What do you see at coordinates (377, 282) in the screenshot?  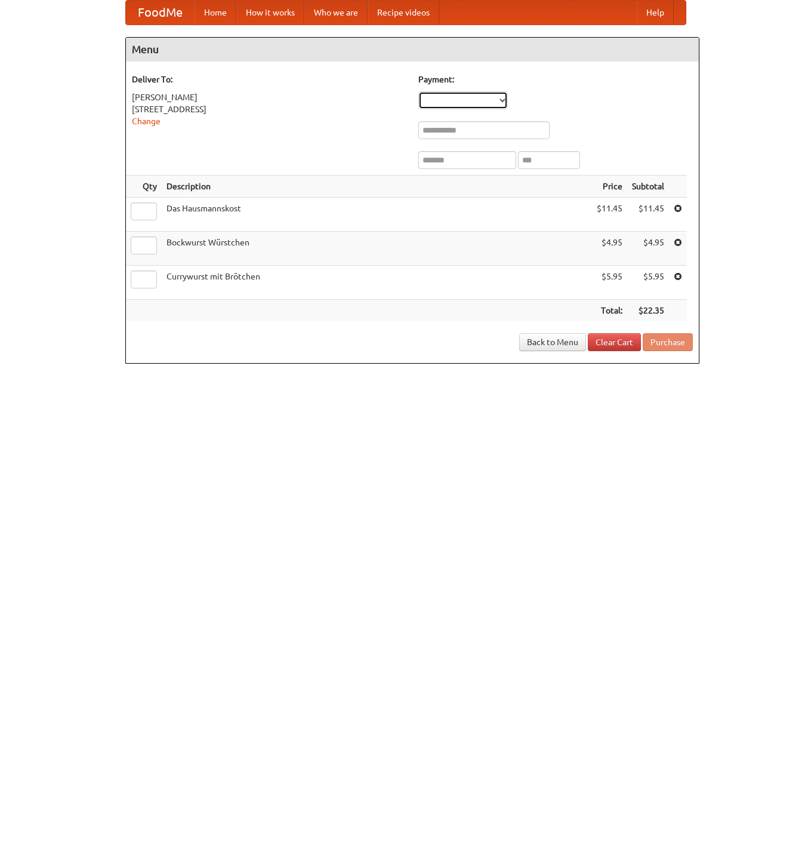 I see `td: Currywurst mit Brötchen` at bounding box center [377, 282].